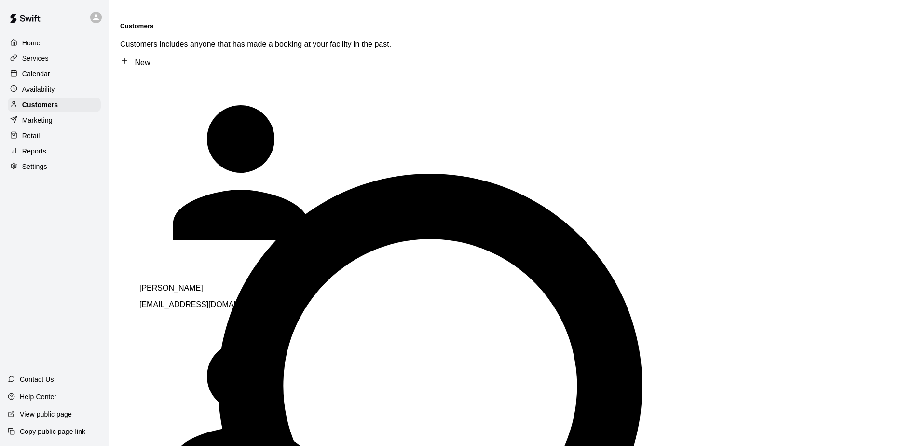  What do you see at coordinates (31, 136) in the screenshot?
I see `p: Retail` at bounding box center [31, 136].